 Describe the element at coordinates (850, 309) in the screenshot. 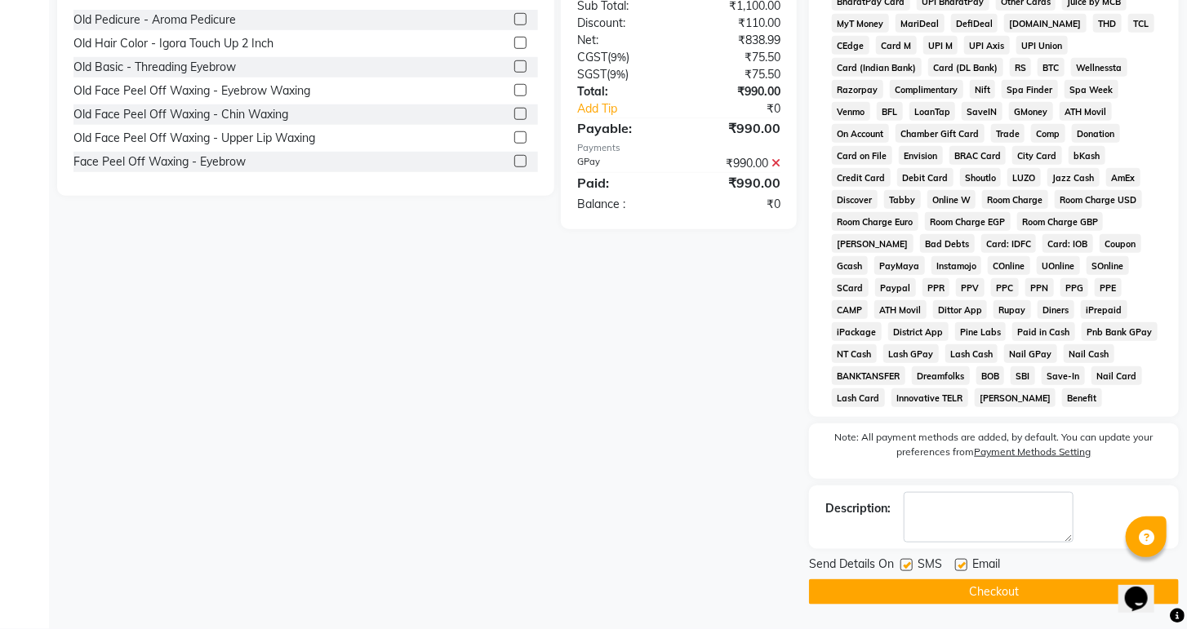

I see `span: CAMP` at that location.